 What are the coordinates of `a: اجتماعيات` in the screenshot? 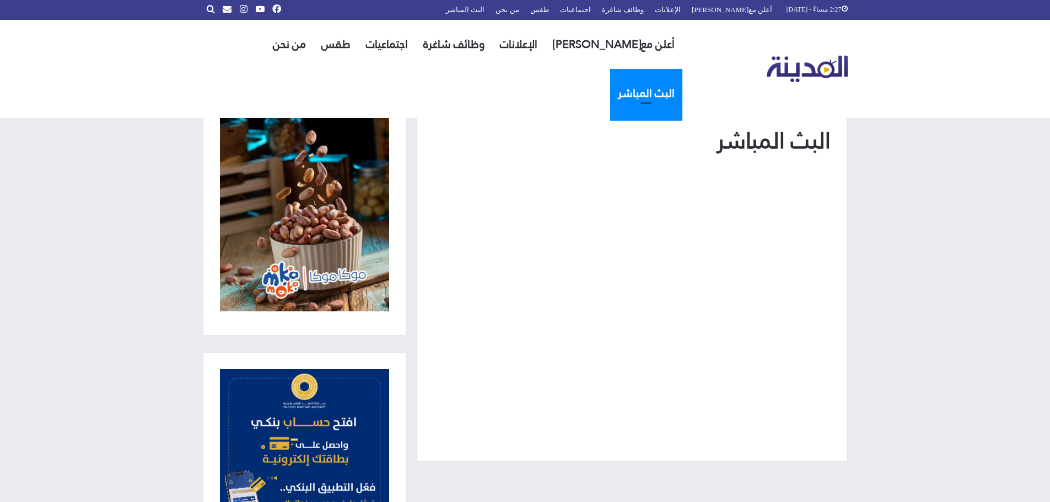 It's located at (387, 44).